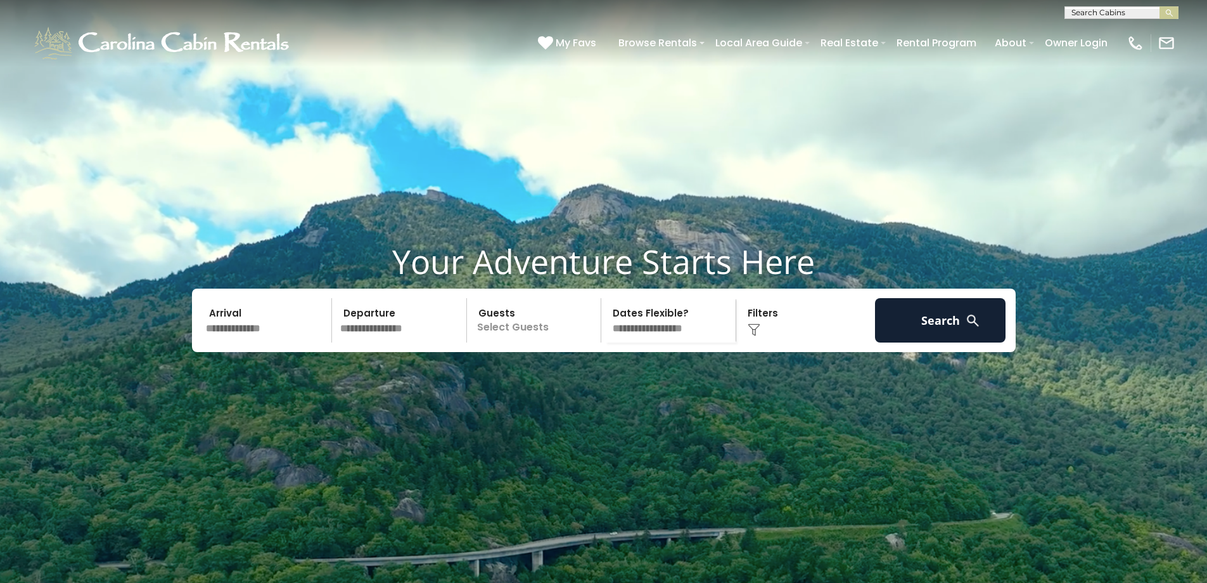 Image resolution: width=1207 pixels, height=583 pixels. What do you see at coordinates (163, 43) in the screenshot?
I see `img: White-1-1-2.png` at bounding box center [163, 43].